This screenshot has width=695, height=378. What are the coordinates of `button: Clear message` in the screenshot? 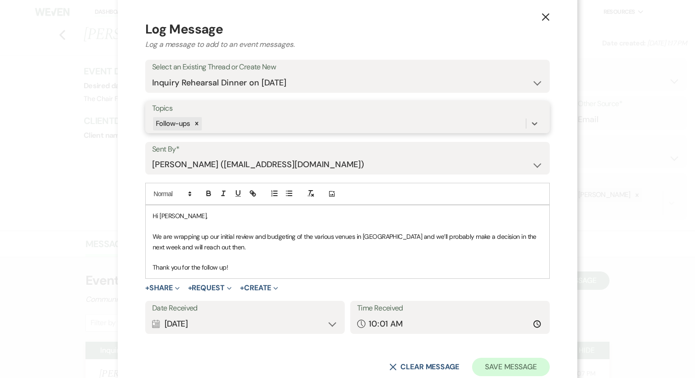 It's located at (424, 367).